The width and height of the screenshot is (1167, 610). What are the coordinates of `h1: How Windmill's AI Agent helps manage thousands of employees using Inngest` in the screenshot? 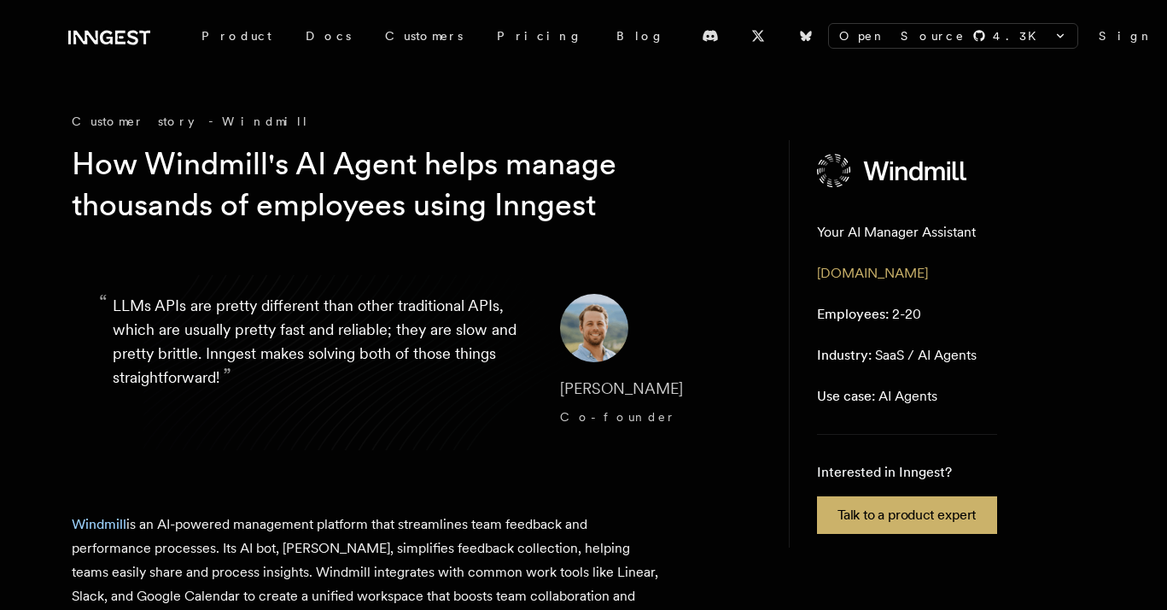 It's located at (400, 184).